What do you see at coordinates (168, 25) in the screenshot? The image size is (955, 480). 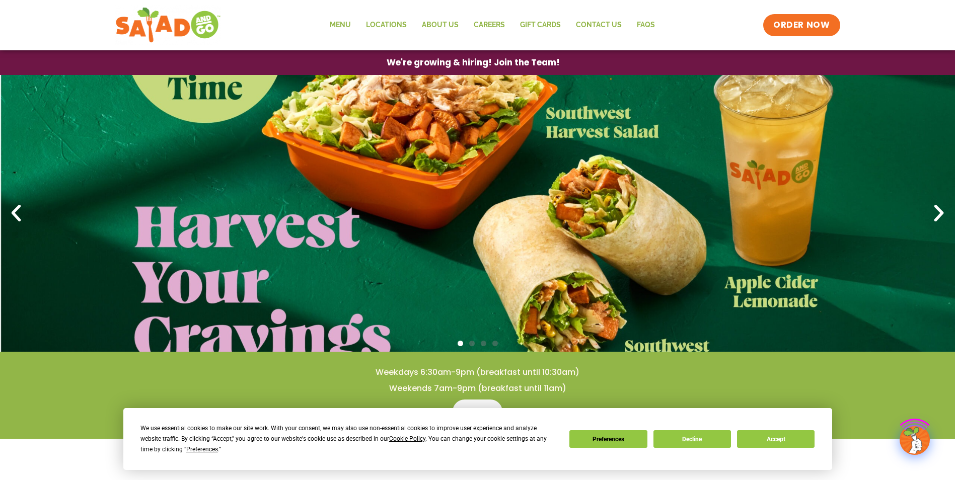 I see `img: new-SAG-logo-768×292` at bounding box center [168, 25].